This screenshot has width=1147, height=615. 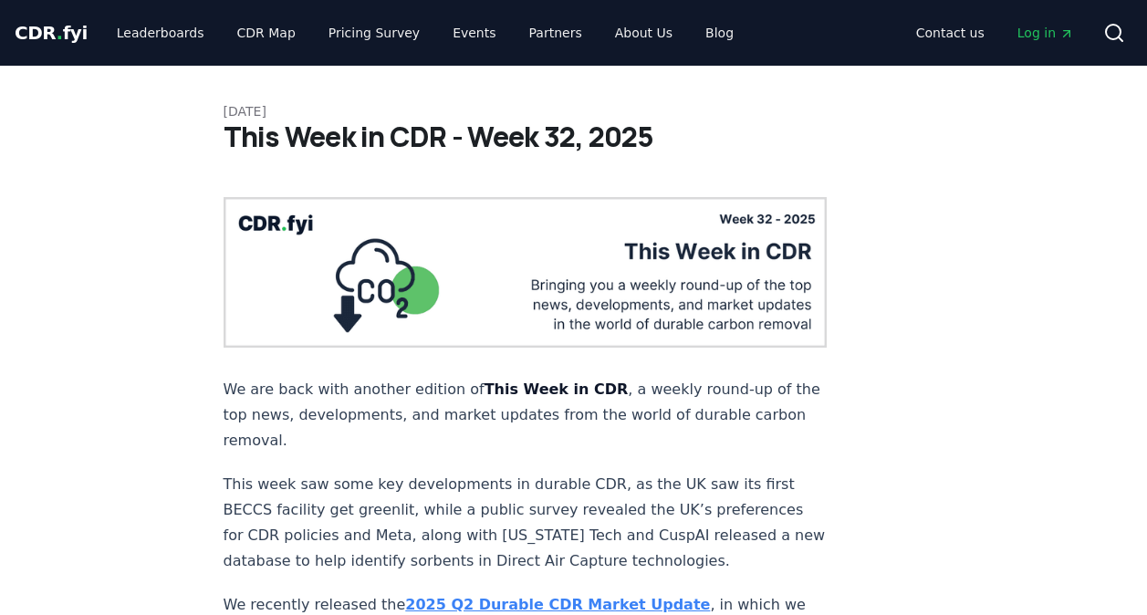 I want to click on strong: 2025 Q2 Durable CDR Market Update, so click(x=558, y=604).